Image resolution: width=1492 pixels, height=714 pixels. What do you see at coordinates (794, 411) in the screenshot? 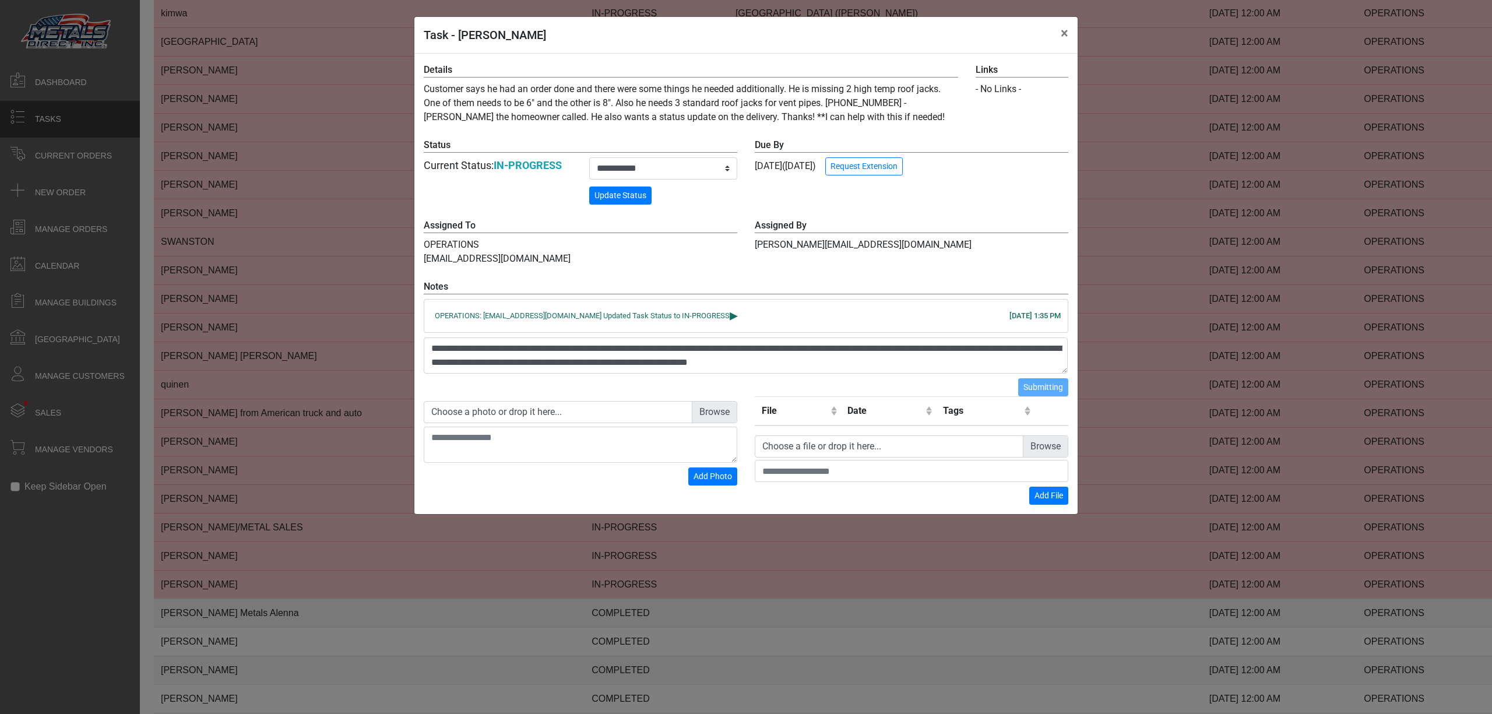
I see `div: File` at bounding box center [794, 411].